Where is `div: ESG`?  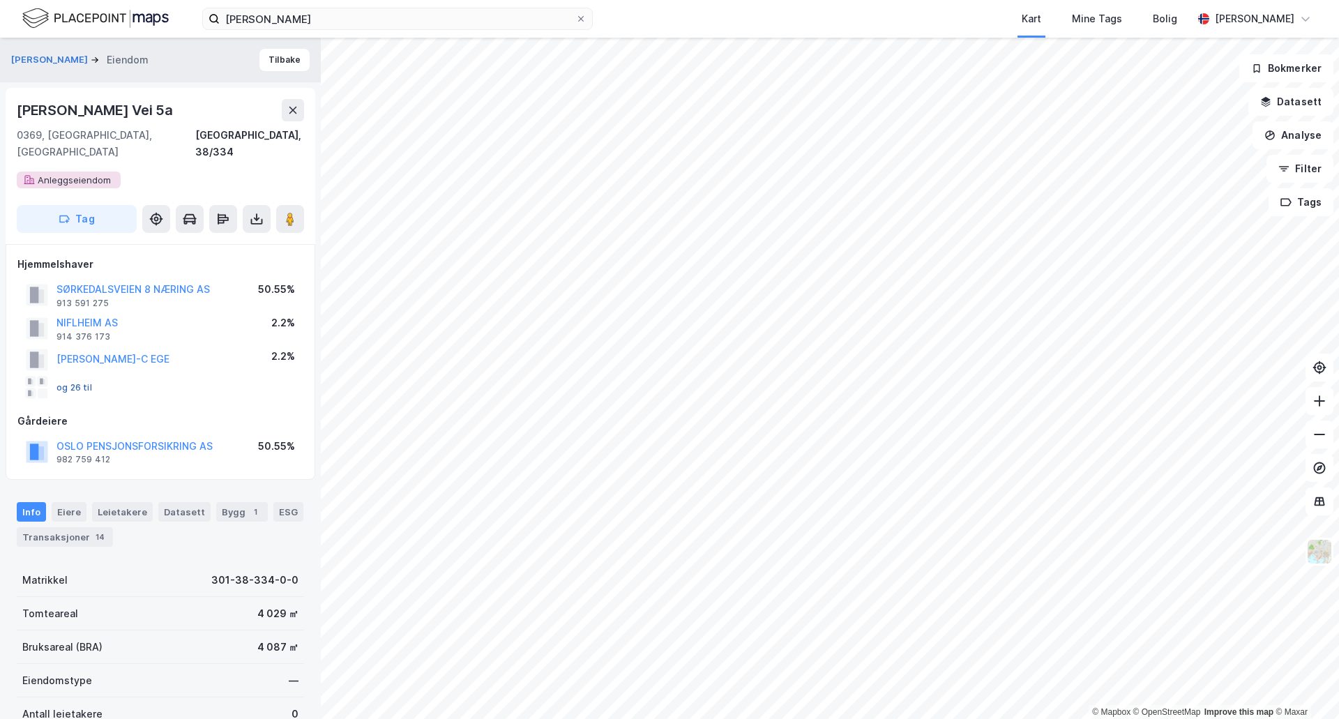 div: ESG is located at coordinates (288, 512).